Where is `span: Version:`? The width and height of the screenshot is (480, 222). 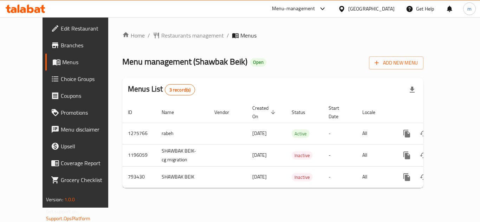 span: Version: is located at coordinates (54, 200).